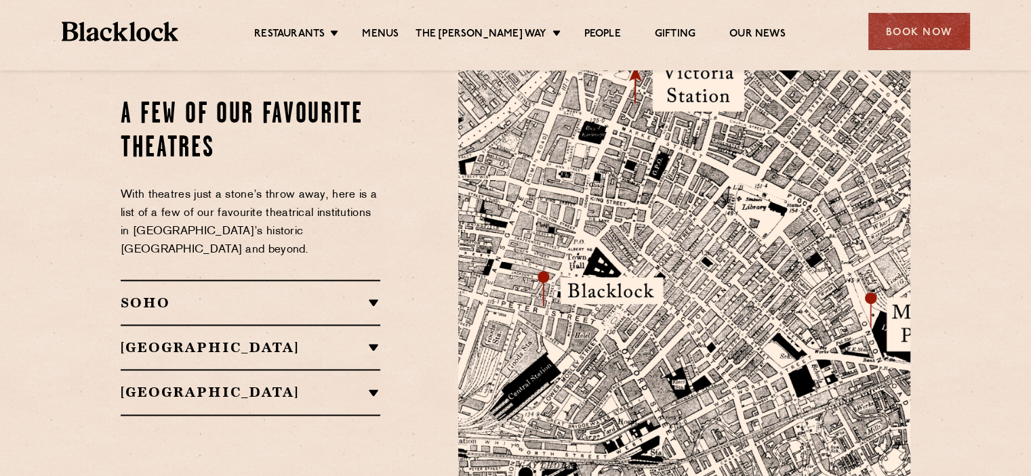 The image size is (1031, 476). What do you see at coordinates (120, 31) in the screenshot?
I see `img: BL_Textured_Logo-footer-cropped.svg` at bounding box center [120, 31].